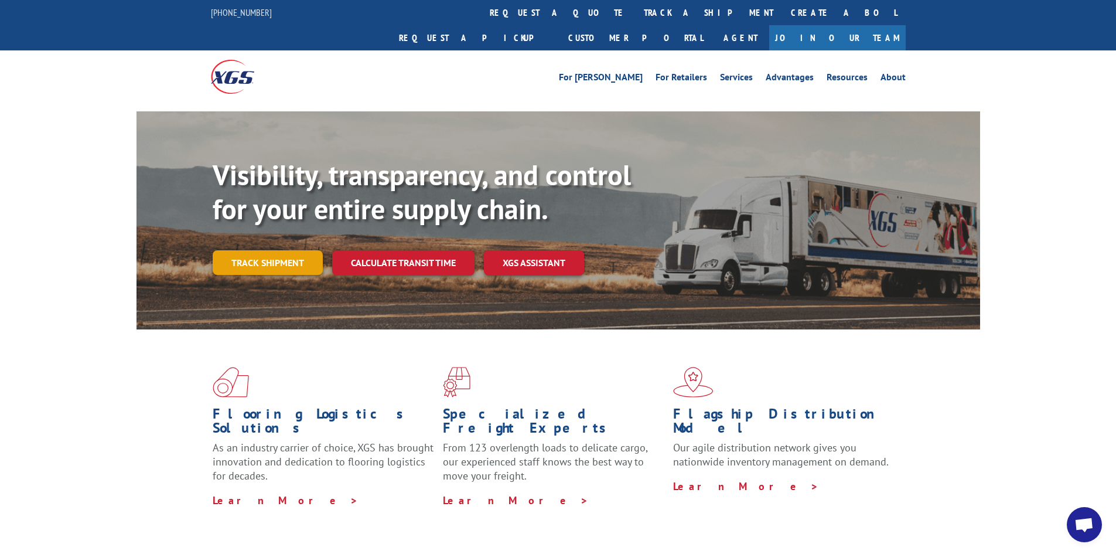 Image resolution: width=1116 pixels, height=554 pixels. I want to click on a: Agent, so click(740, 37).